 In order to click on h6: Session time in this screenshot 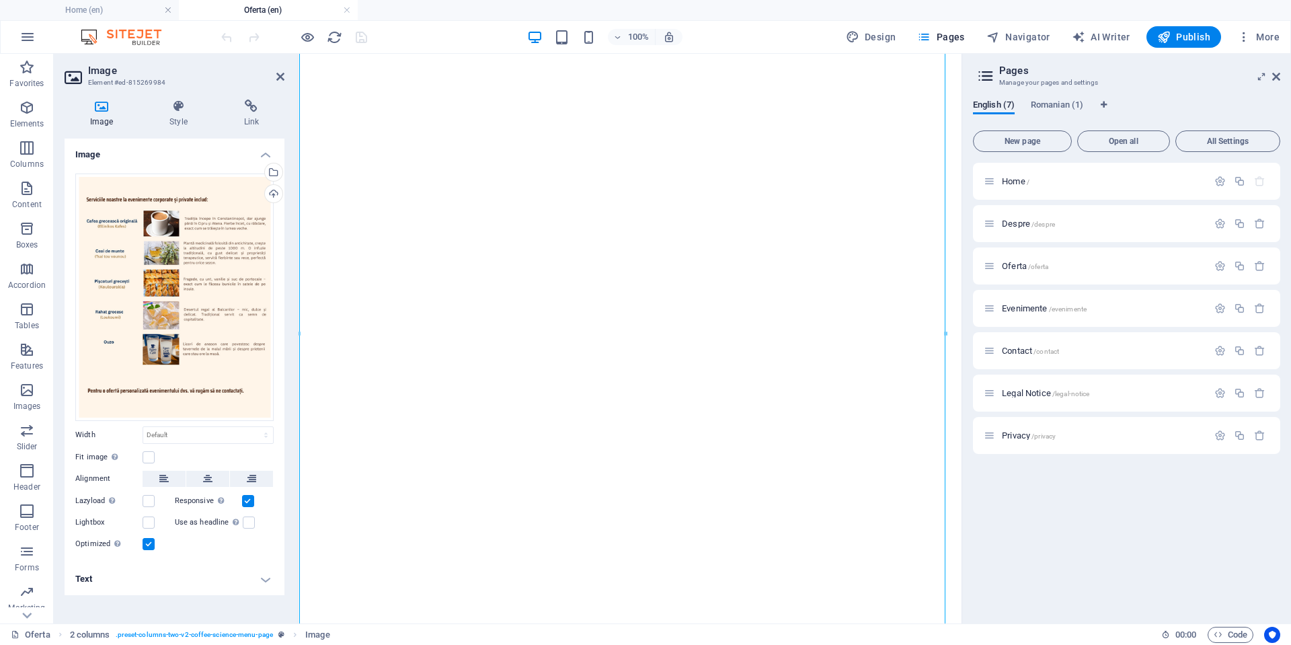, I will do `click(1179, 635)`.